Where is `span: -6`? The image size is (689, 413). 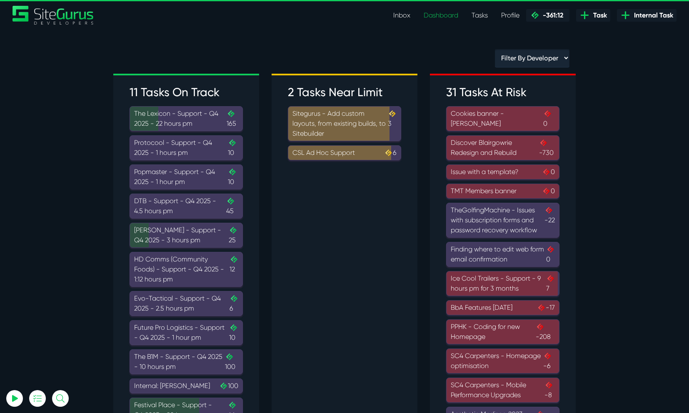 span: -6 is located at coordinates (549, 361).